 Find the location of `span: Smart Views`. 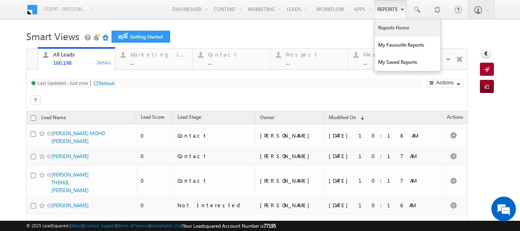

span: Smart Views is located at coordinates (53, 36).